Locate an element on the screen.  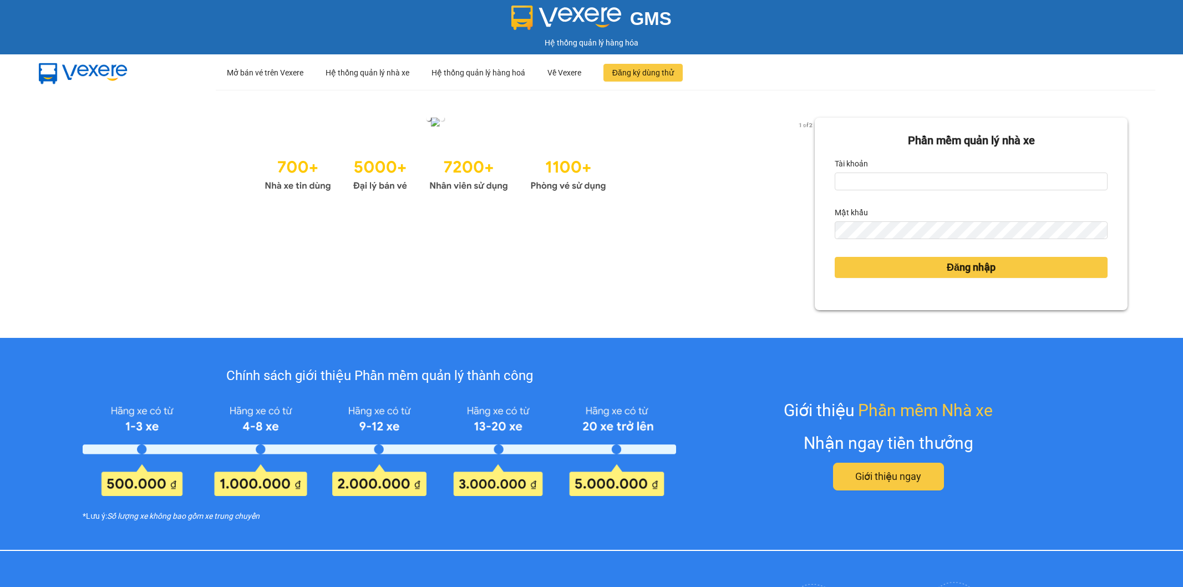
button: Giới thiệu ngay is located at coordinates (889, 477).